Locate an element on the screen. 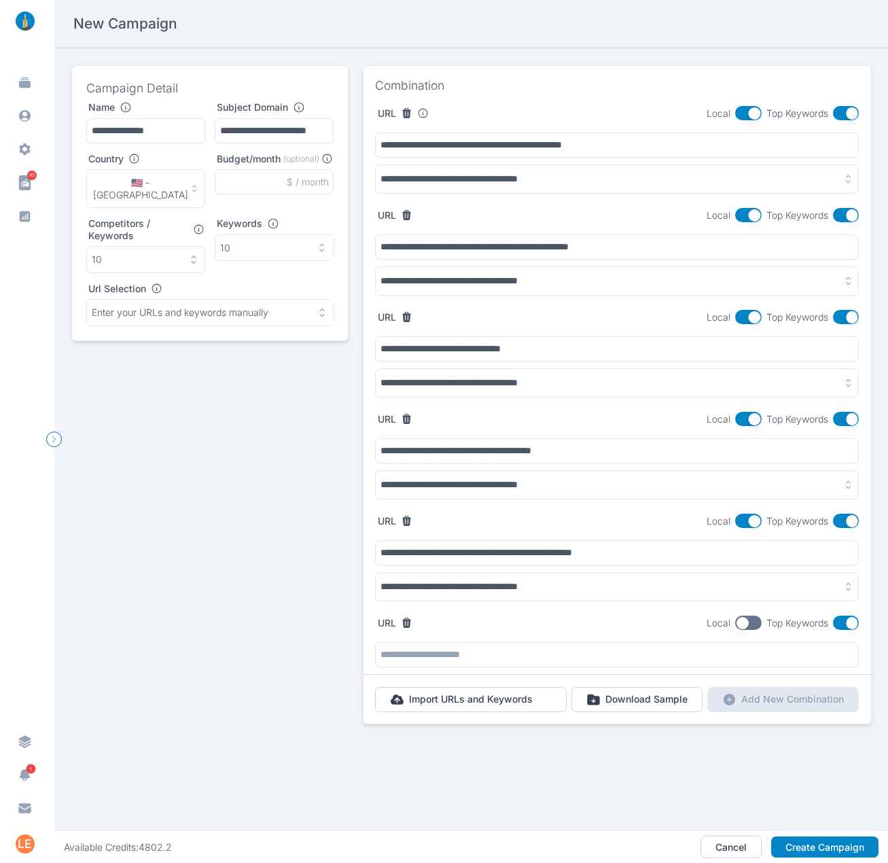 This screenshot has width=888, height=863. button: Import URLs and Keywords is located at coordinates (471, 699).